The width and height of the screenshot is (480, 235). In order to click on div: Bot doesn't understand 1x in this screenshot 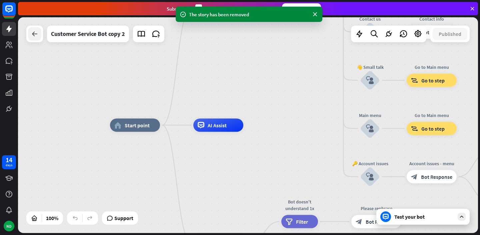, I will do `click(299, 205)`.